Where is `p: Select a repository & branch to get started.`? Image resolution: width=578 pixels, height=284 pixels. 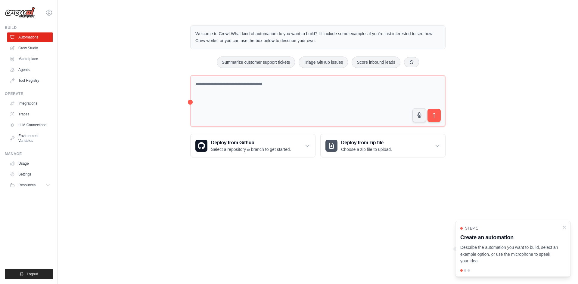 p: Select a repository & branch to get started. is located at coordinates (251, 150).